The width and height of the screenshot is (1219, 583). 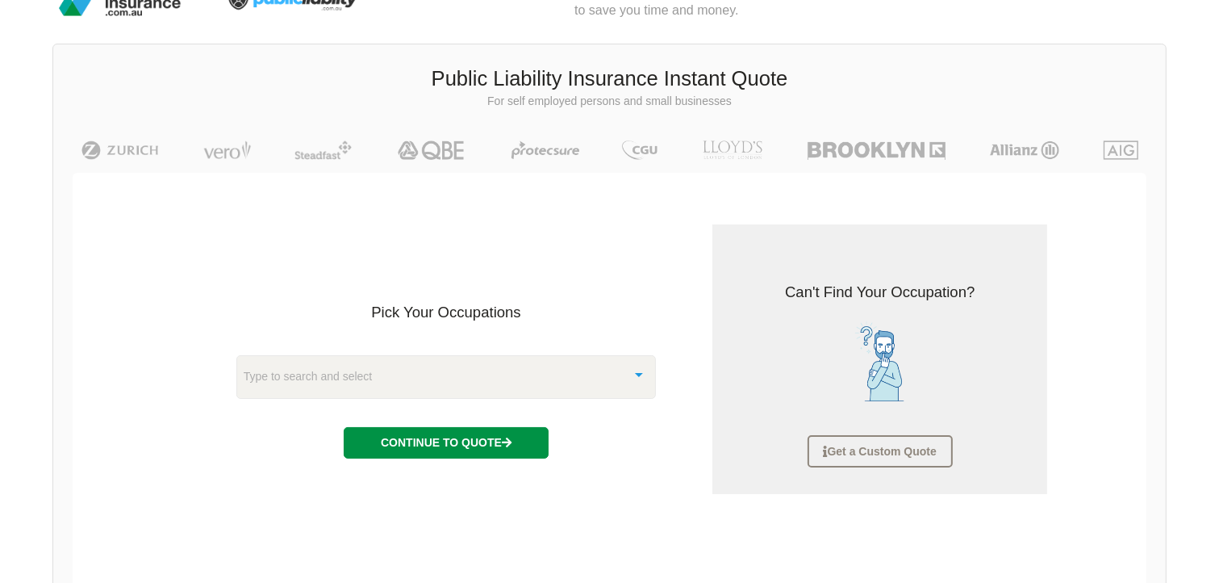 What do you see at coordinates (879, 292) in the screenshot?
I see `h3: Can't Find Your Occupation?` at bounding box center [879, 292].